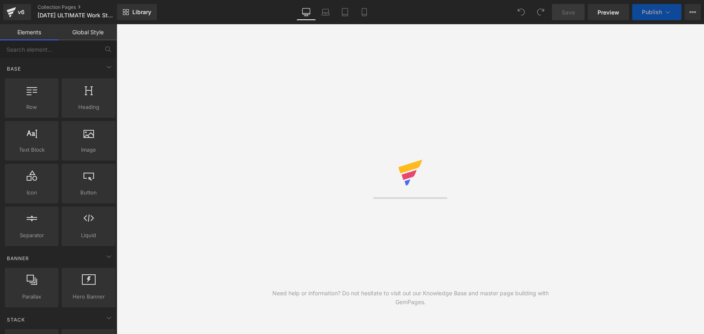  What do you see at coordinates (364, 12) in the screenshot?
I see `a: Mobile` at bounding box center [364, 12].